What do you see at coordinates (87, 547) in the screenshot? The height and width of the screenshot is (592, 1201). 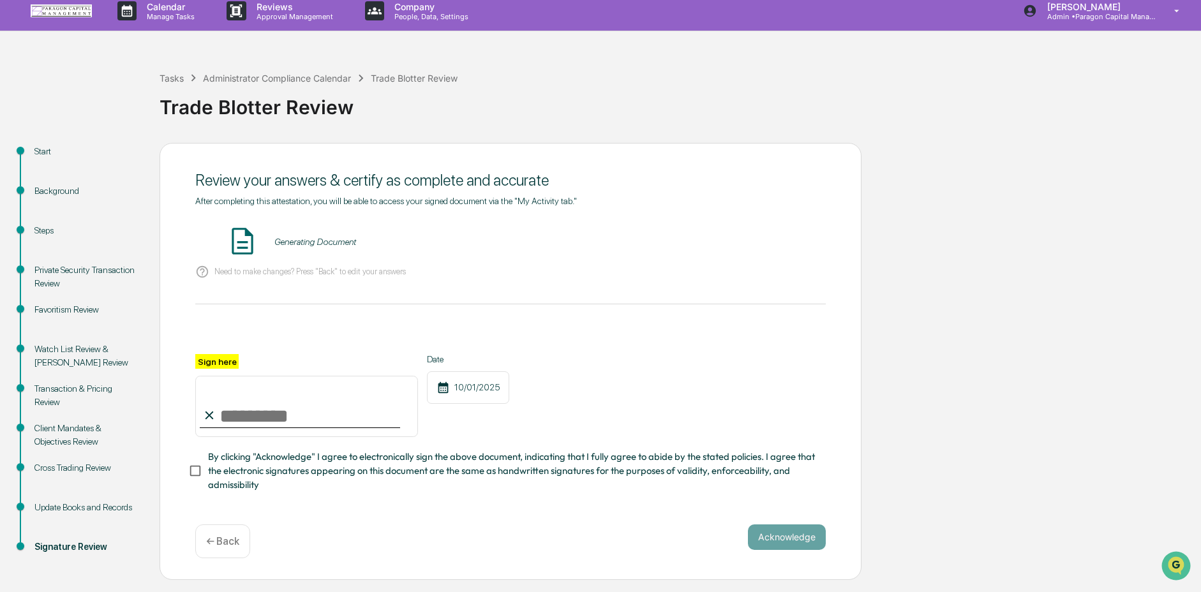 I see `div: Signature Review` at bounding box center [87, 547].